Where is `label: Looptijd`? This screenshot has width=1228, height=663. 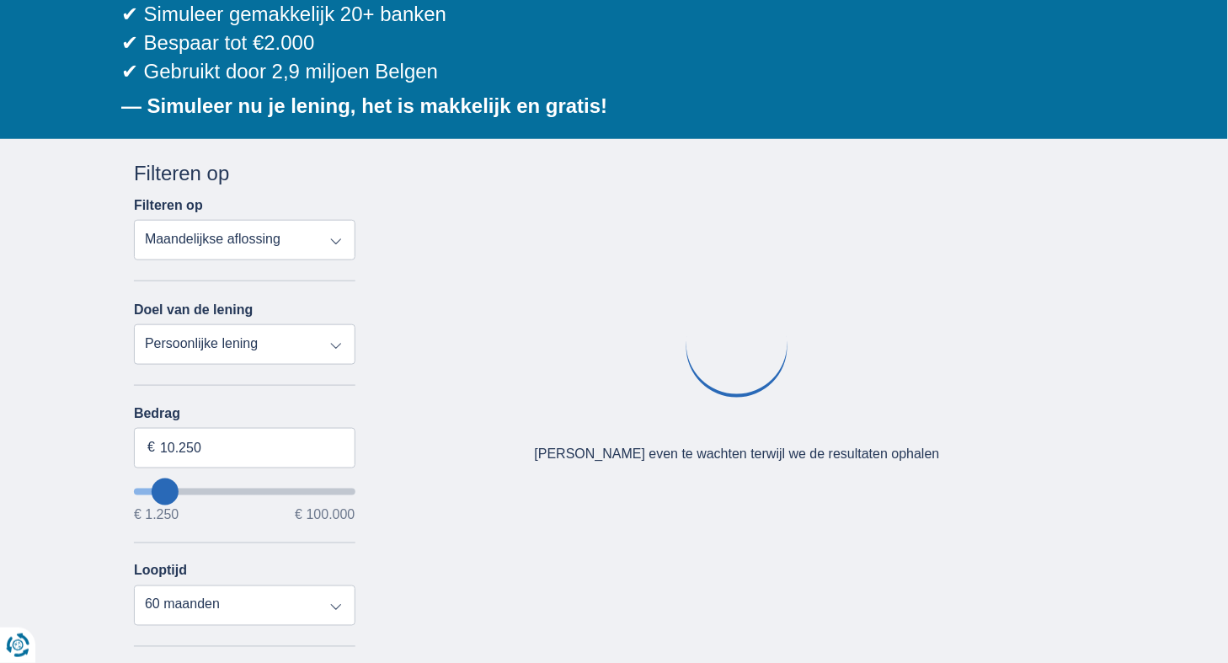 label: Looptijd is located at coordinates (160, 571).